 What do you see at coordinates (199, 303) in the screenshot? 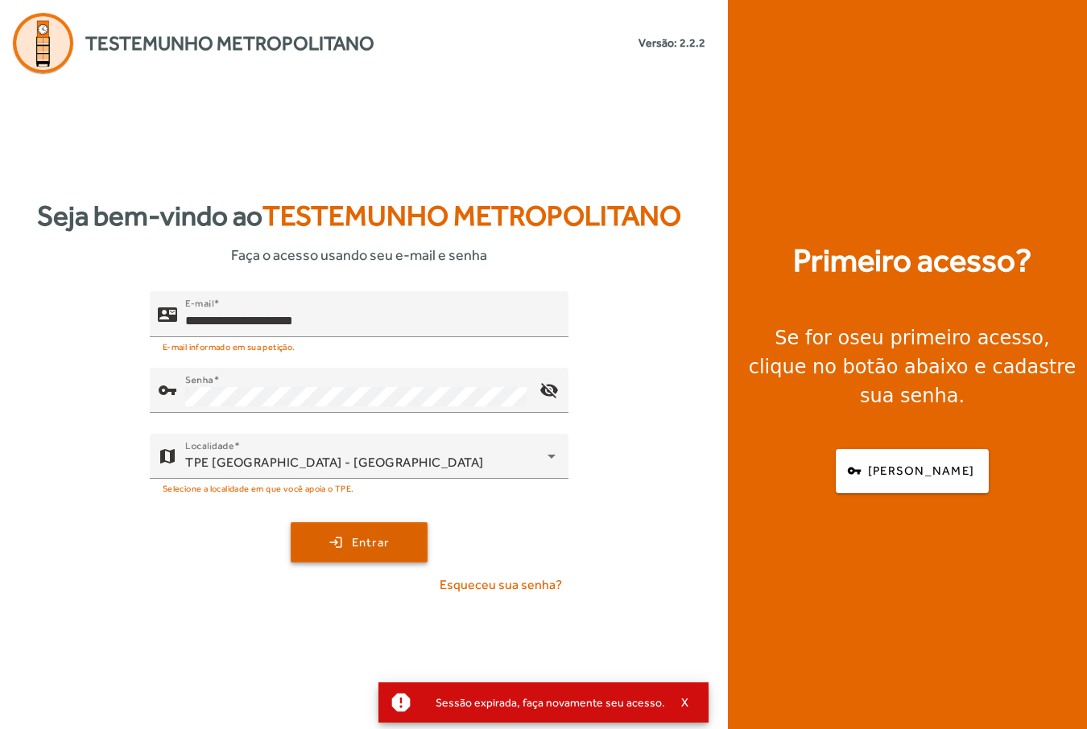
I see `mat-label: E-mail` at bounding box center [199, 303].